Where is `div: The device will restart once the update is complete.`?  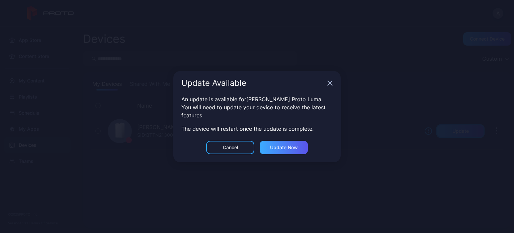 div: The device will restart once the update is complete. is located at coordinates (257, 128).